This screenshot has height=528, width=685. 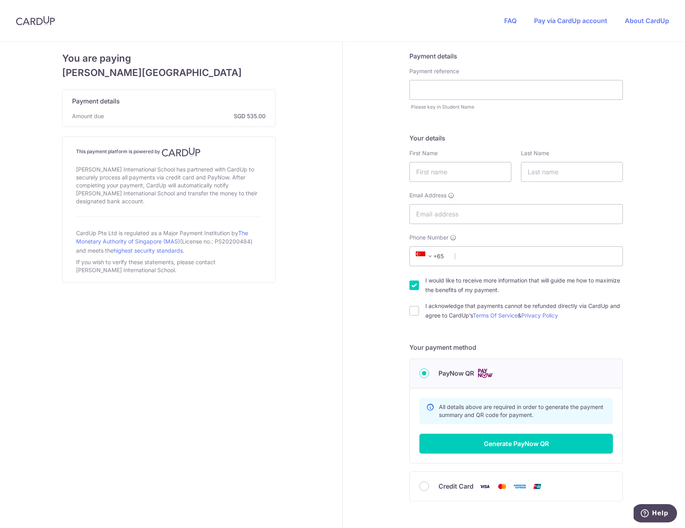 What do you see at coordinates (510, 21) in the screenshot?
I see `a: FAQ` at bounding box center [510, 21].